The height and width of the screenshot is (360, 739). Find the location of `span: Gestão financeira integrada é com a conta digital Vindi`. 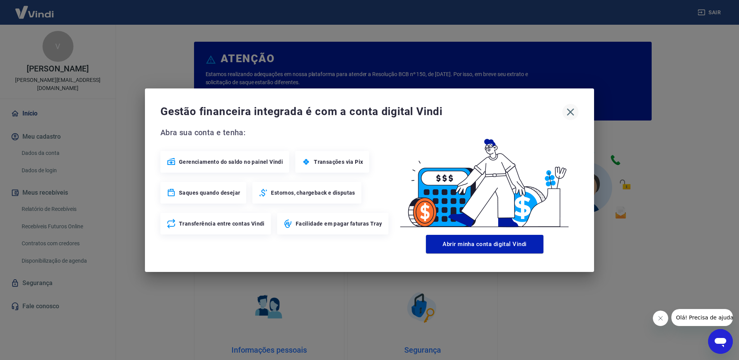

span: Gestão financeira integrada é com a conta digital Vindi is located at coordinates (362, 112).